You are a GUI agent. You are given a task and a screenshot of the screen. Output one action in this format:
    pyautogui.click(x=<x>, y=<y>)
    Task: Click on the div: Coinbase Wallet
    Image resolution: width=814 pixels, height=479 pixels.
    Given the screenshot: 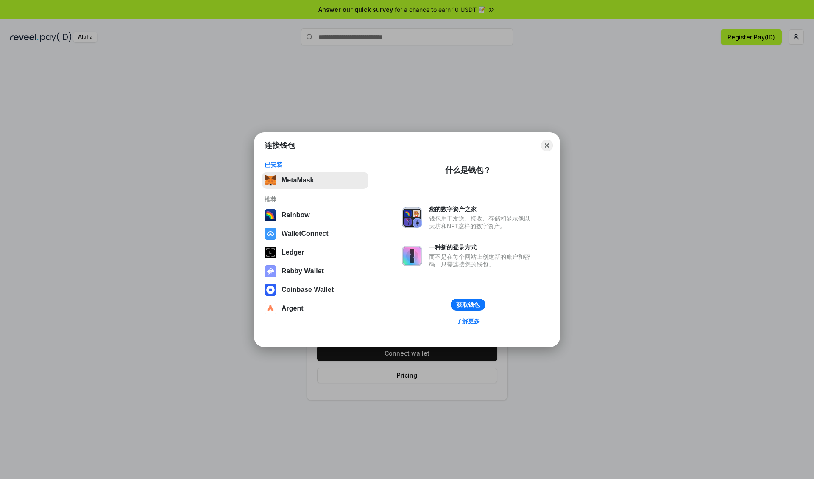 What is the action you would take?
    pyautogui.click(x=308, y=290)
    